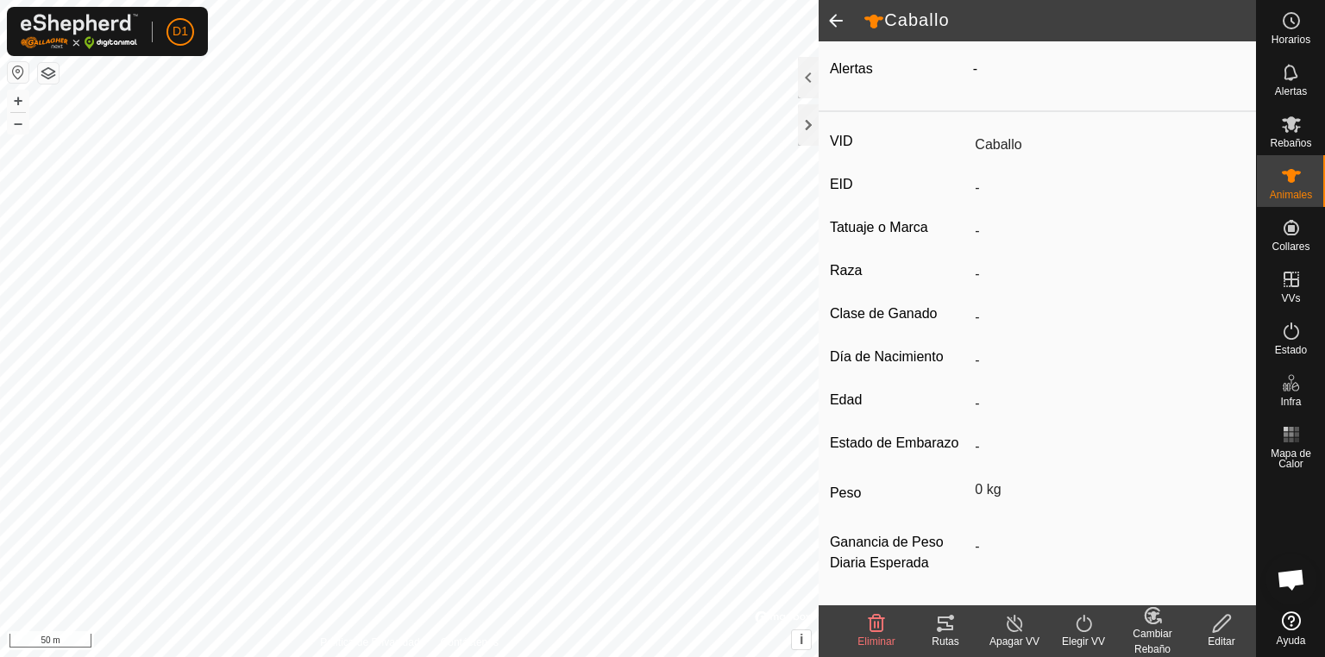 The width and height of the screenshot is (1325, 657). Describe the element at coordinates (899, 400) in the screenshot. I see `label: Edad` at that location.